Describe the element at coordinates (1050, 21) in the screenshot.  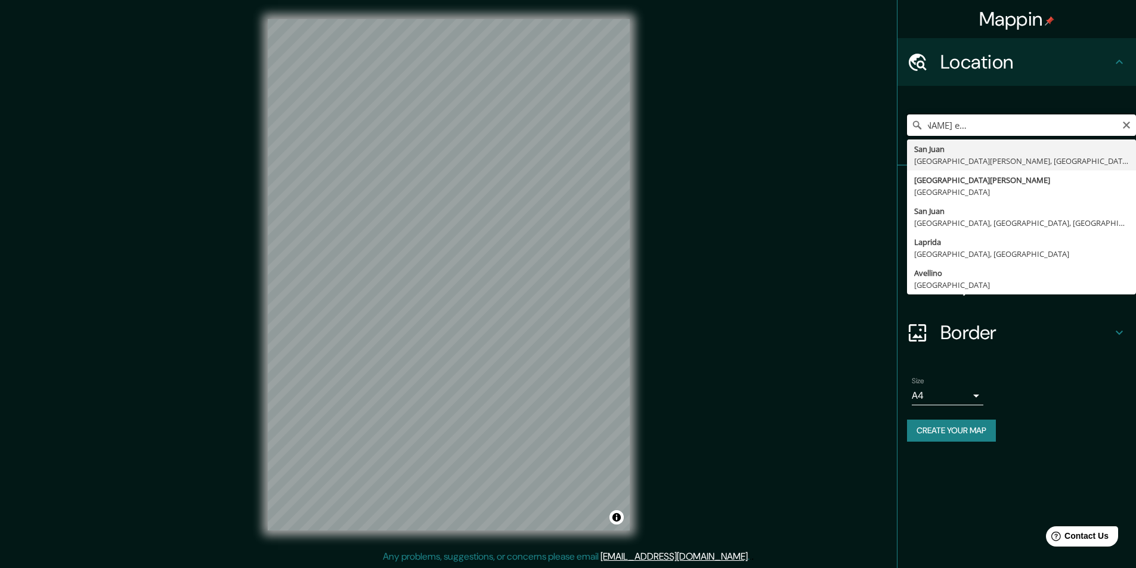
I see `img: pin-icon.png` at that location.